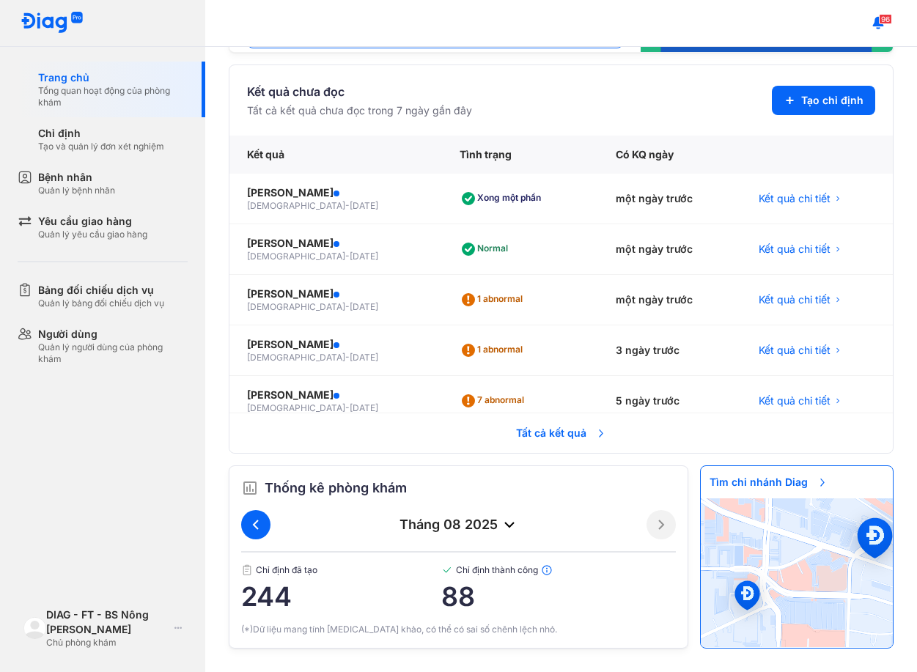  I want to click on div: Kết quả, so click(336, 155).